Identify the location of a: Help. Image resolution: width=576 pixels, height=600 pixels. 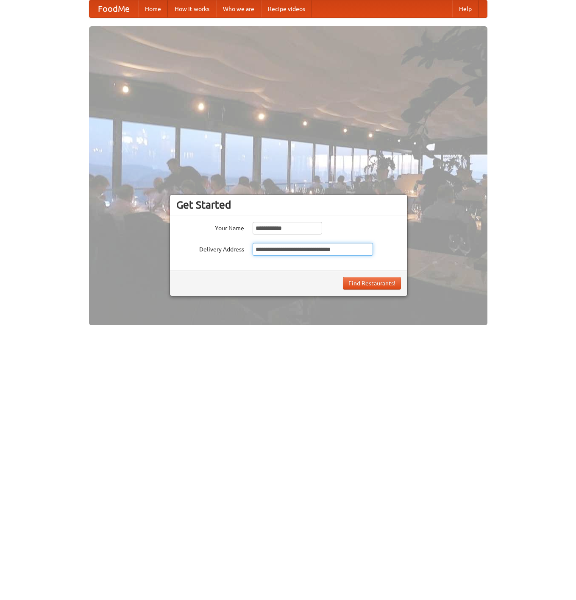
(466, 9).